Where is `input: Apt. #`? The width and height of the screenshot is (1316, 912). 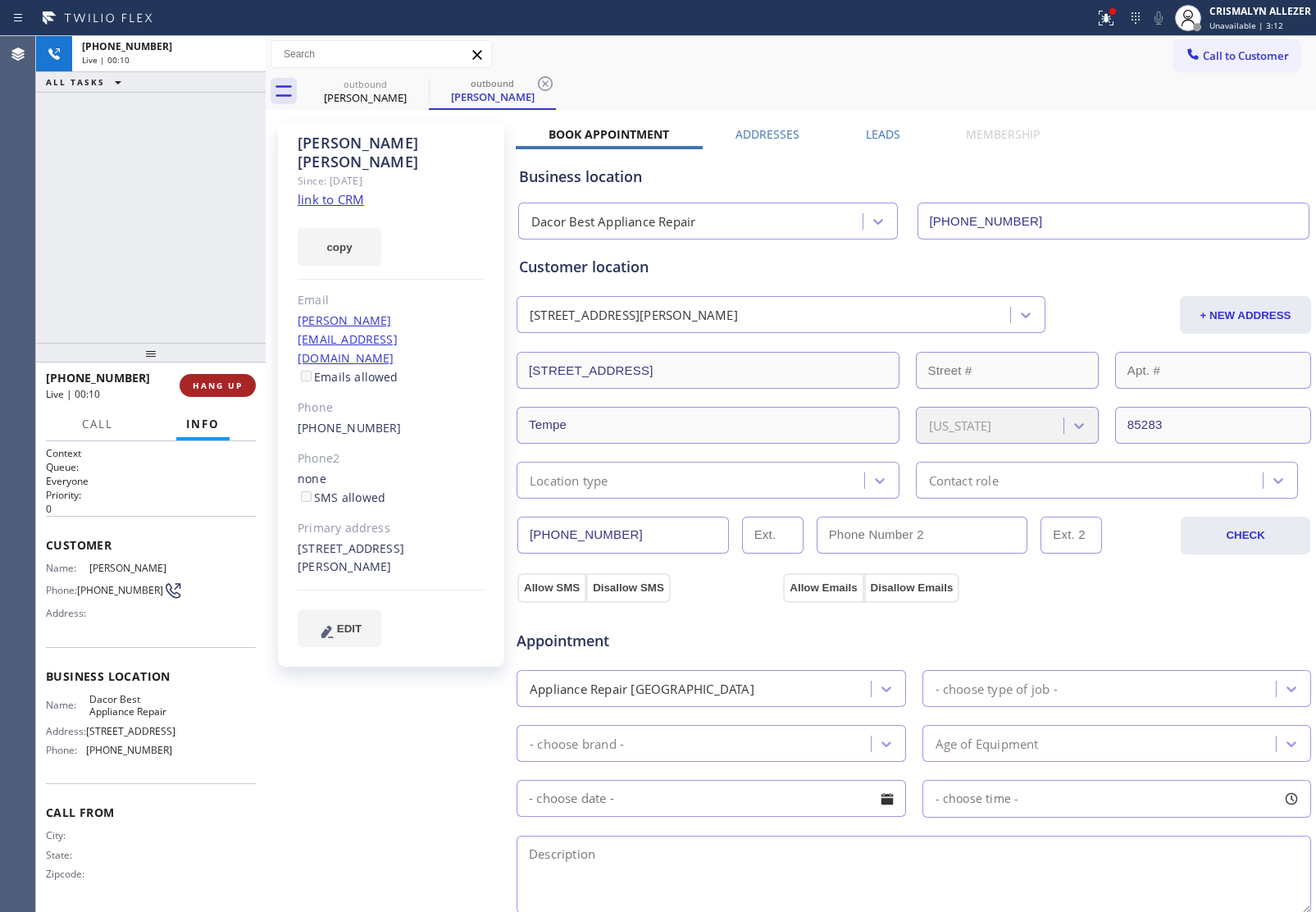 input: Apt. # is located at coordinates (1213, 370).